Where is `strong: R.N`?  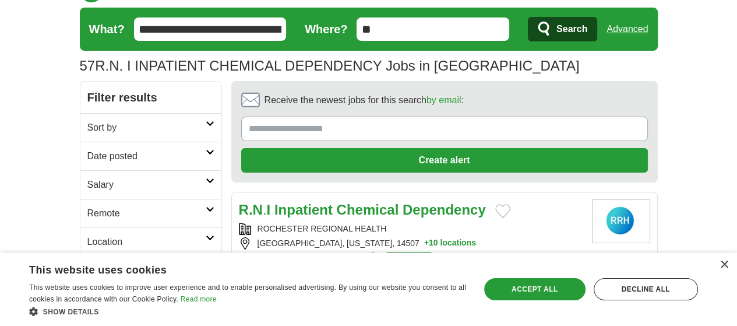 strong: R.N is located at coordinates (250, 209).